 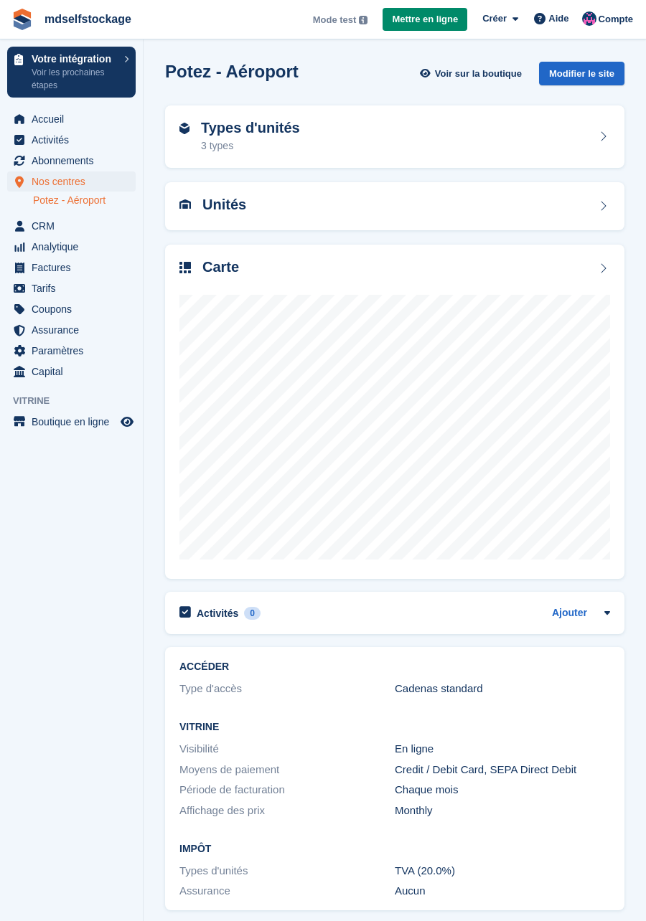 I want to click on img: Melvin Dabonneville, so click(x=589, y=19).